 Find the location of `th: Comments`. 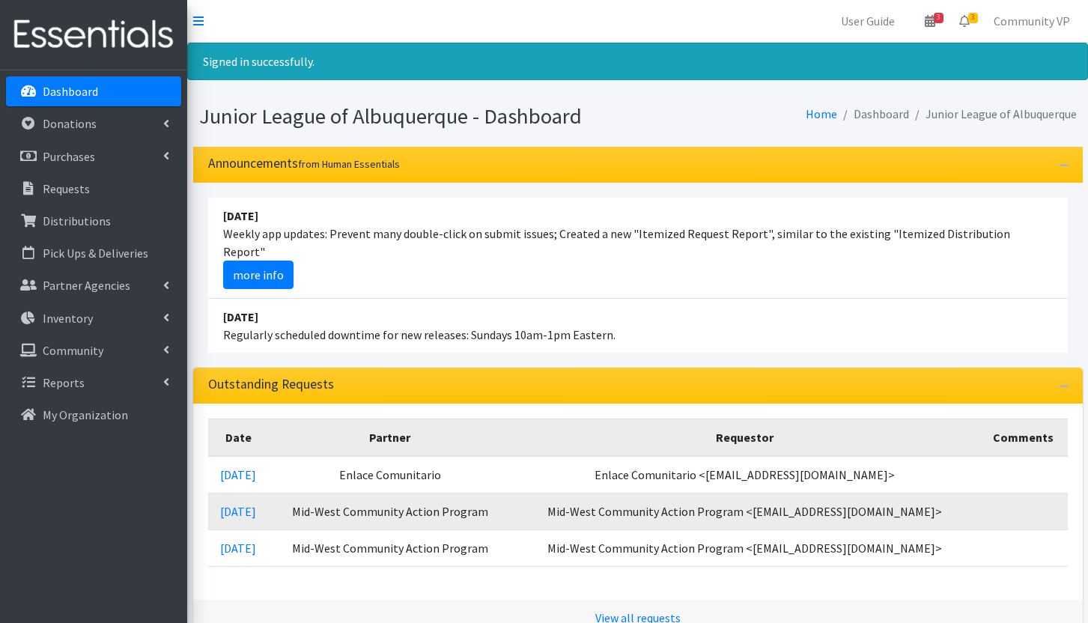

th: Comments is located at coordinates (1023, 437).